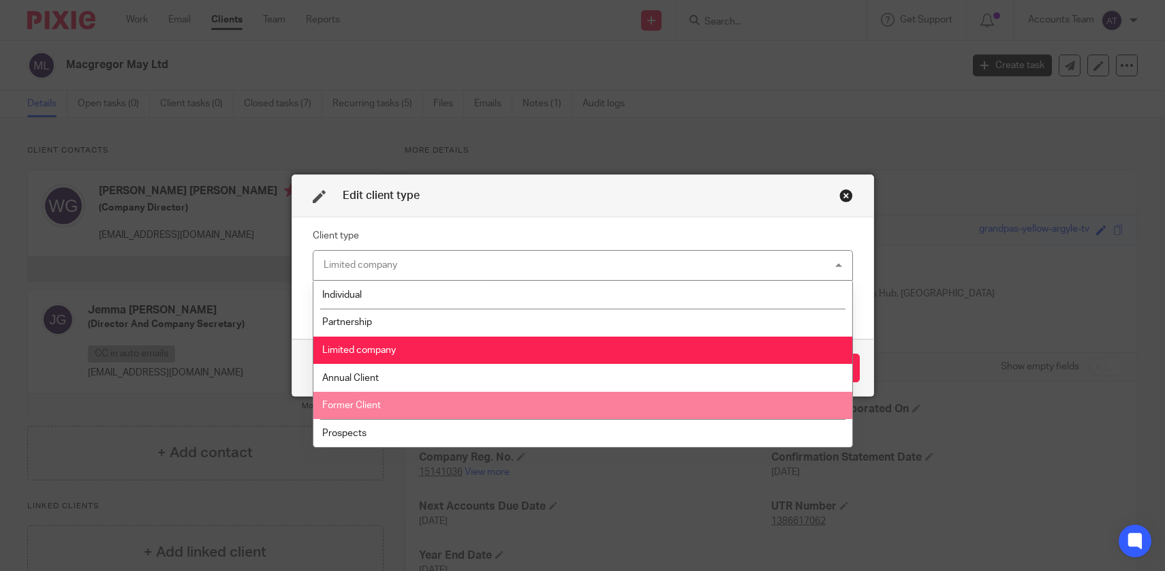 This screenshot has height=571, width=1165. What do you see at coordinates (359, 350) in the screenshot?
I see `span: Limited company` at bounding box center [359, 350].